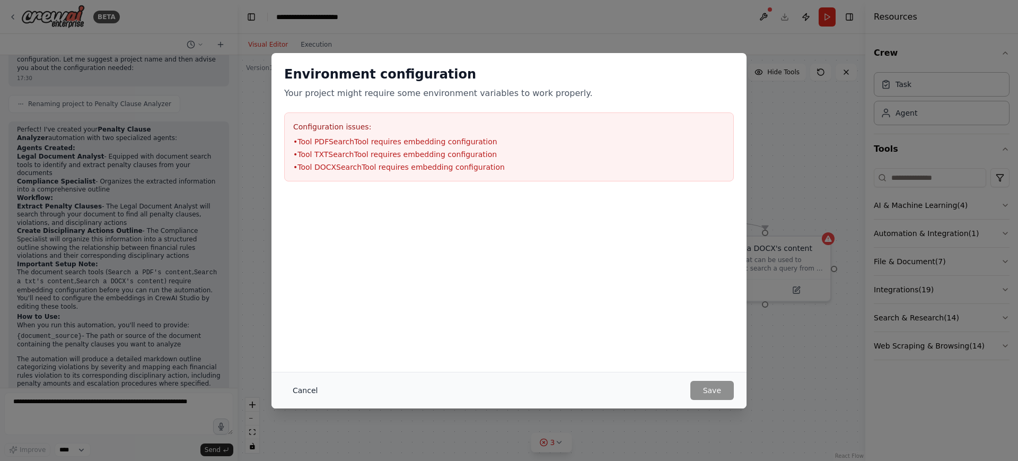  I want to click on button: Cancel, so click(305, 390).